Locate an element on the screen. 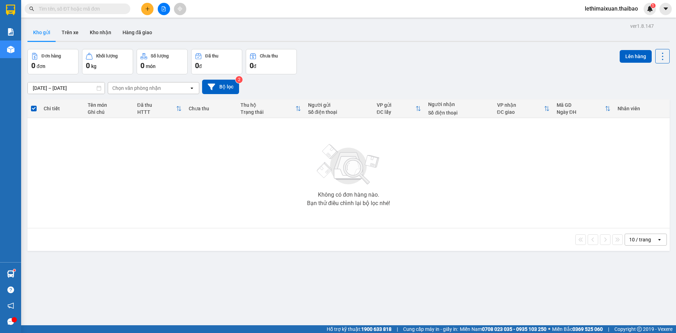 The height and width of the screenshot is (333, 676). button: Khối lượng0kg is located at coordinates (107, 62).